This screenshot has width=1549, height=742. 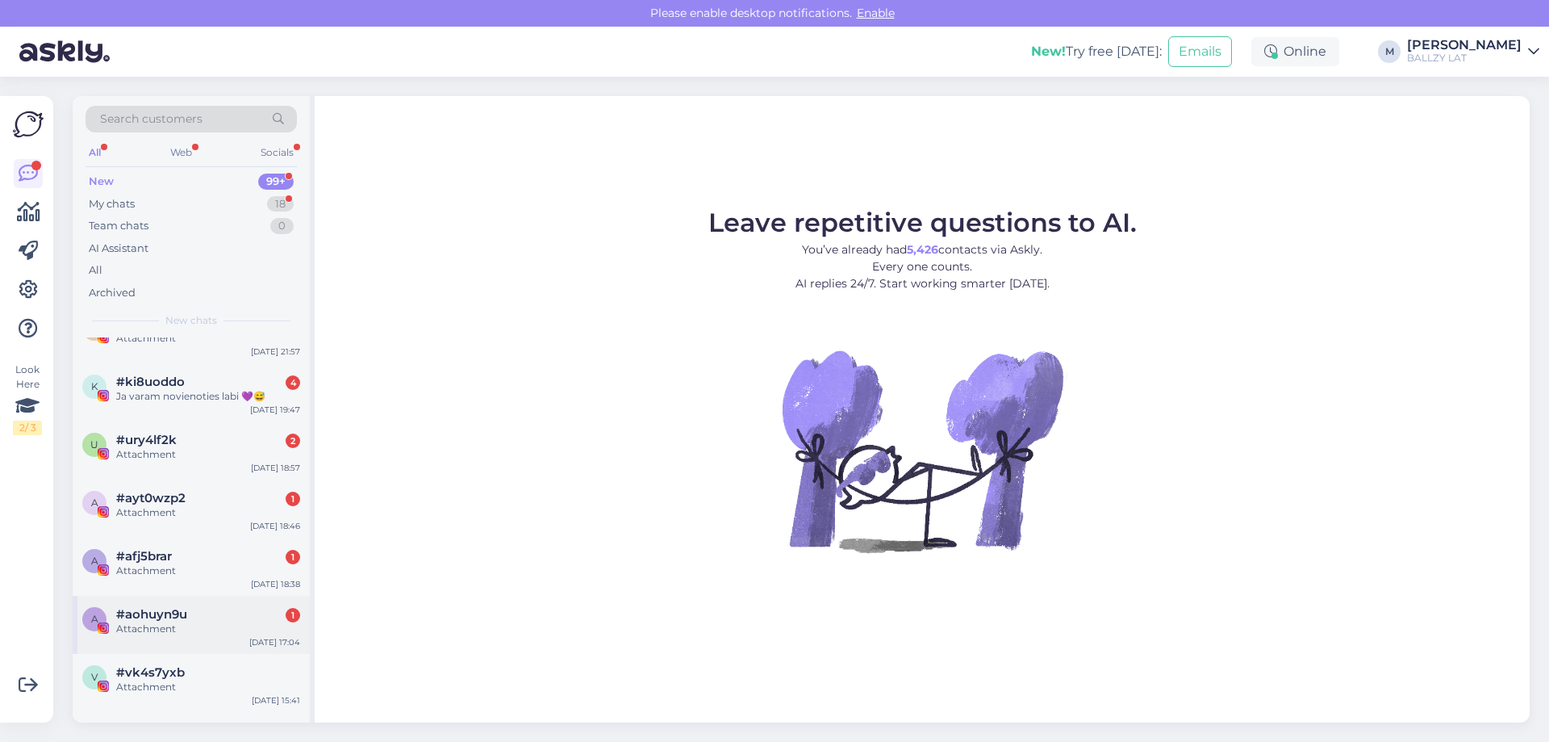 I want to click on span: #ki8uoddo, so click(x=150, y=382).